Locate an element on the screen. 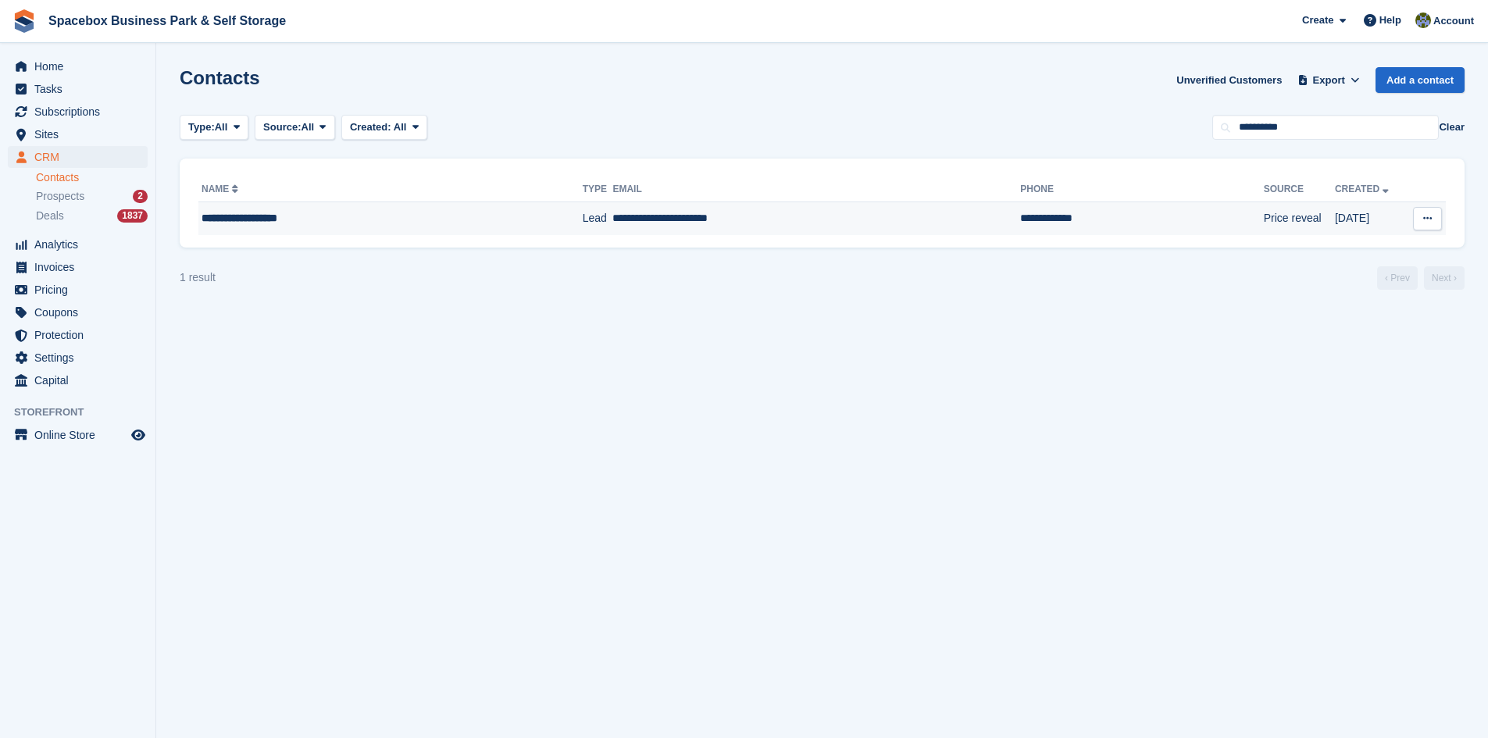 This screenshot has height=738, width=1488. a: Preview store is located at coordinates (138, 435).